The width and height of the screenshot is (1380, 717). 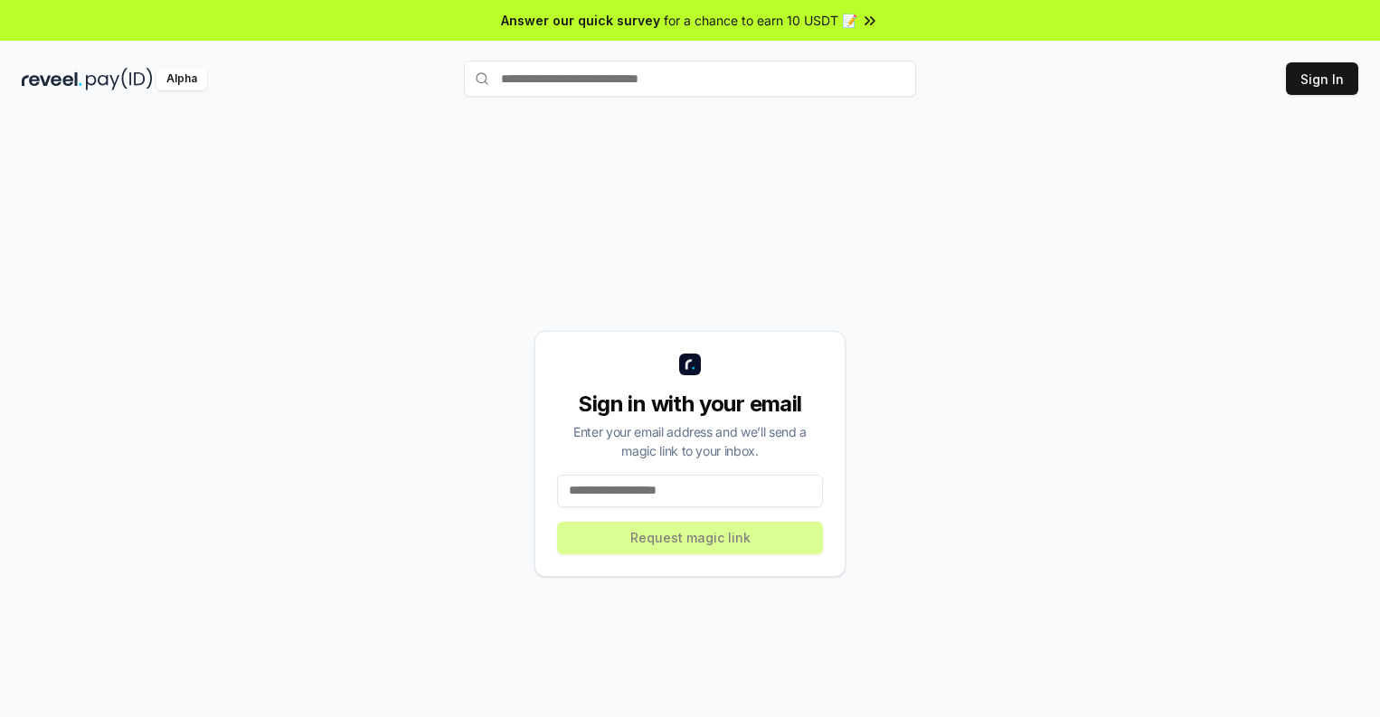 I want to click on img: reveel_dark, so click(x=52, y=79).